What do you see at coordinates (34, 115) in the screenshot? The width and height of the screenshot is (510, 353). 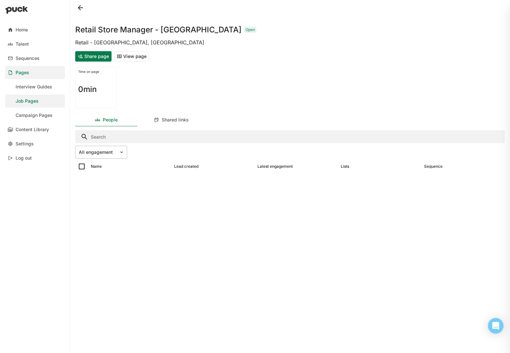 I see `div: Campaign Pages` at bounding box center [34, 115].